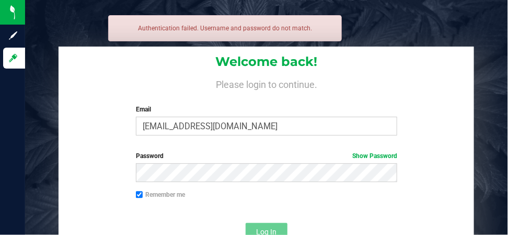 This screenshot has width=508, height=235. I want to click on div: Authentication failed. Username and password do not match., so click(225, 28).